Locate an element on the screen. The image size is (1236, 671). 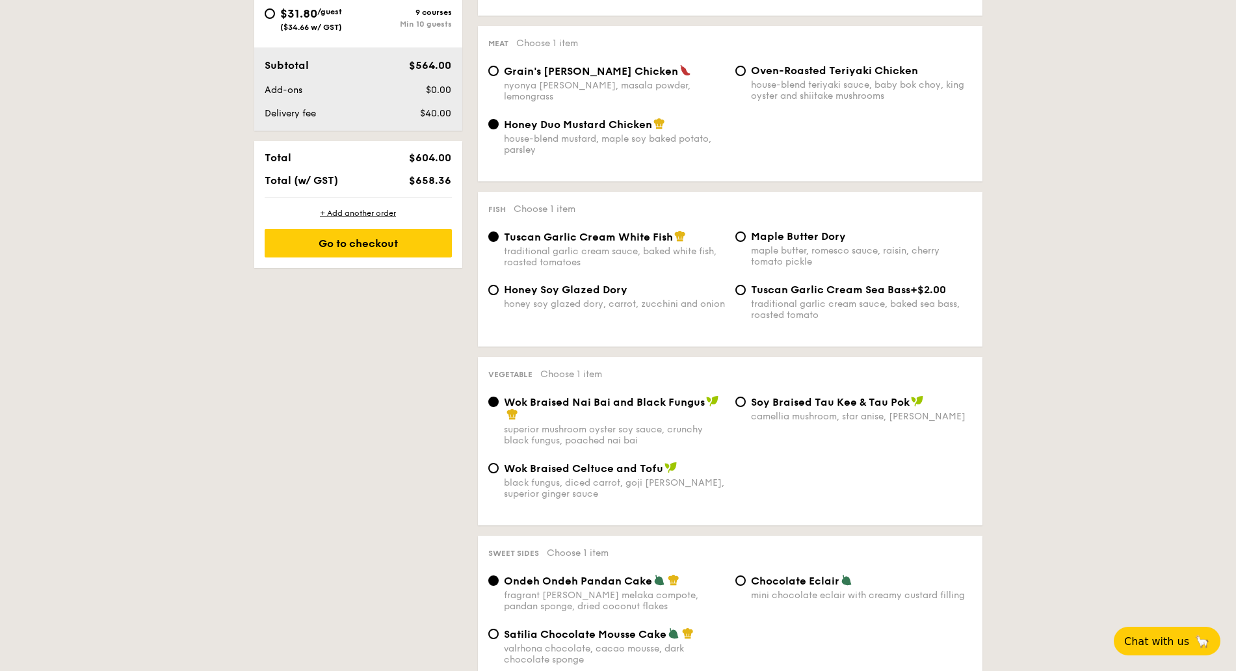
div: Min 10 guests is located at coordinates (405, 24).